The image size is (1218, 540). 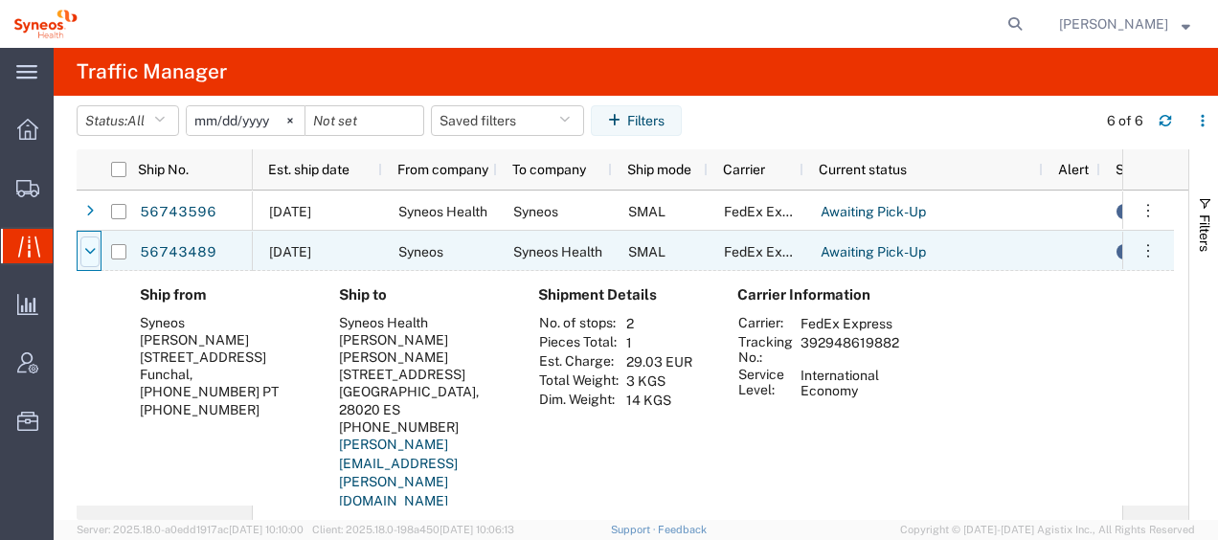 I want to click on td: 1, so click(x=659, y=343).